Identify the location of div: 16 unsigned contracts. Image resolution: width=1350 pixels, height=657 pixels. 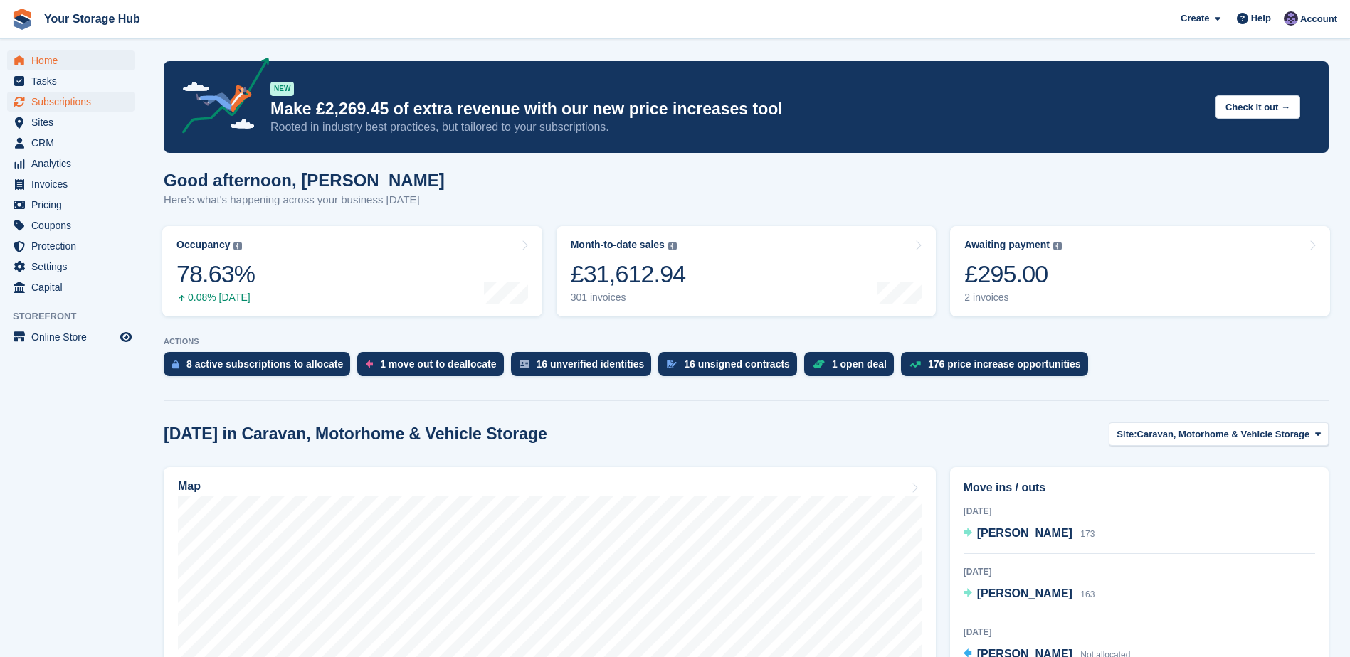
(736, 364).